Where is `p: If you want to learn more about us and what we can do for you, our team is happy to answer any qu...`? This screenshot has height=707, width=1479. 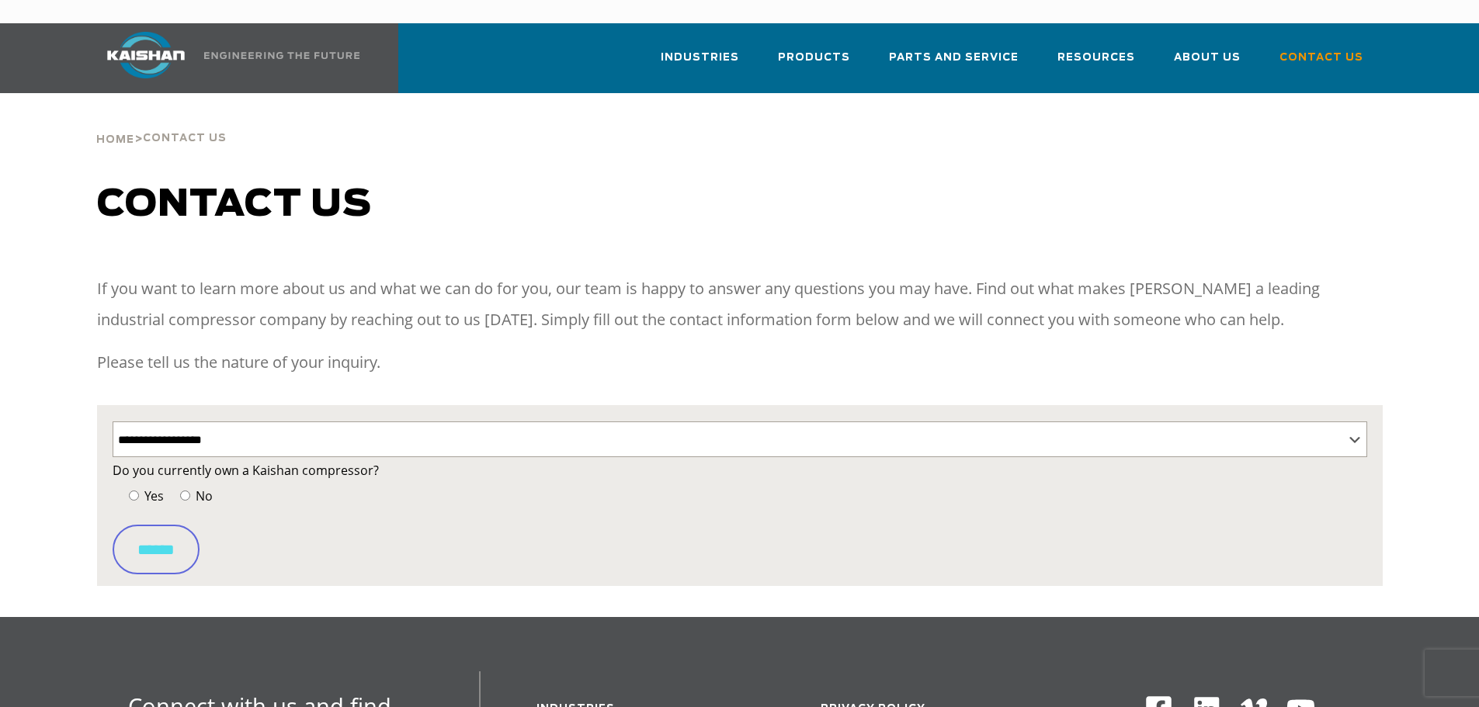 p: If you want to learn more about us and what we can do for you, our team is happy to answer any qu... is located at coordinates (740, 304).